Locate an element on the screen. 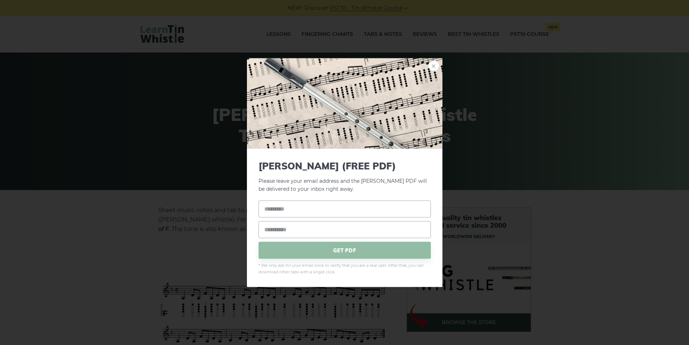 The image size is (689, 345). span: * We only ask for your email once to verify that you are a real user. After that, you can downloa... is located at coordinates (345, 269).